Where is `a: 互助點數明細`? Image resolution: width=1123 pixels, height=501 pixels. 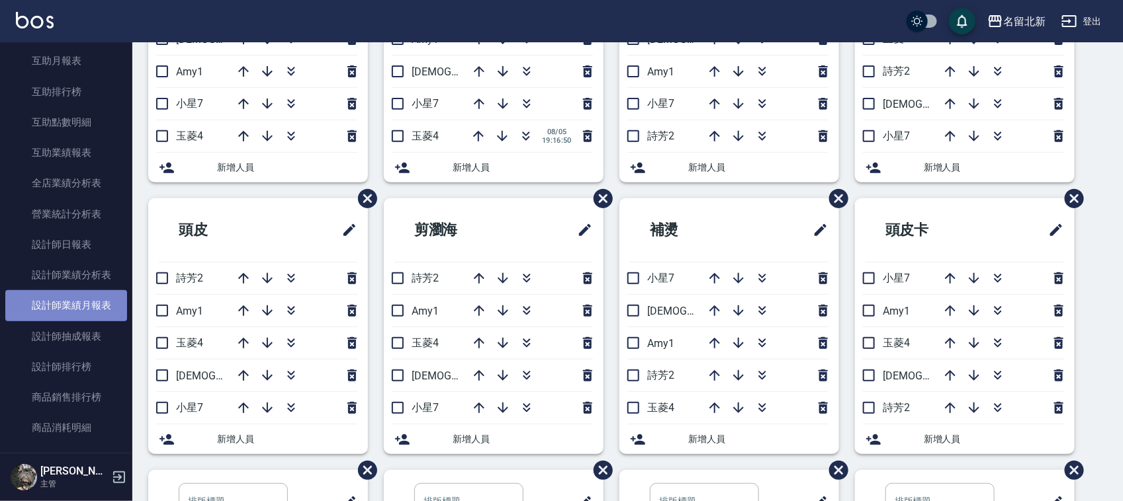
a: 互助點數明細 is located at coordinates (66, 122).